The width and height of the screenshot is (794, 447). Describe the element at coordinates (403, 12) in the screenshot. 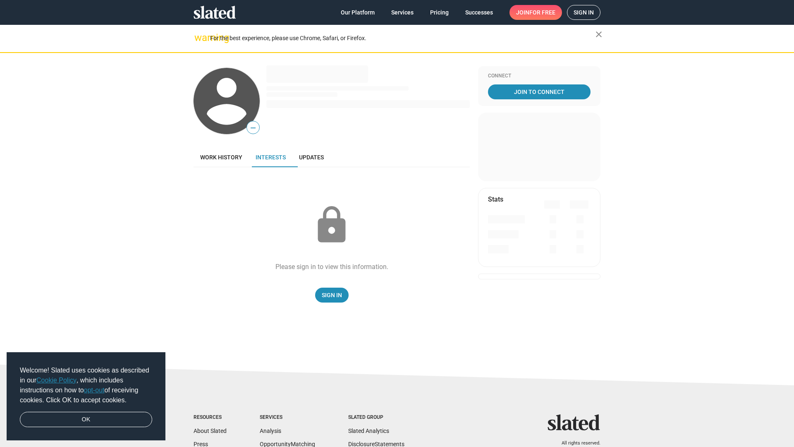

I see `a: Services` at that location.